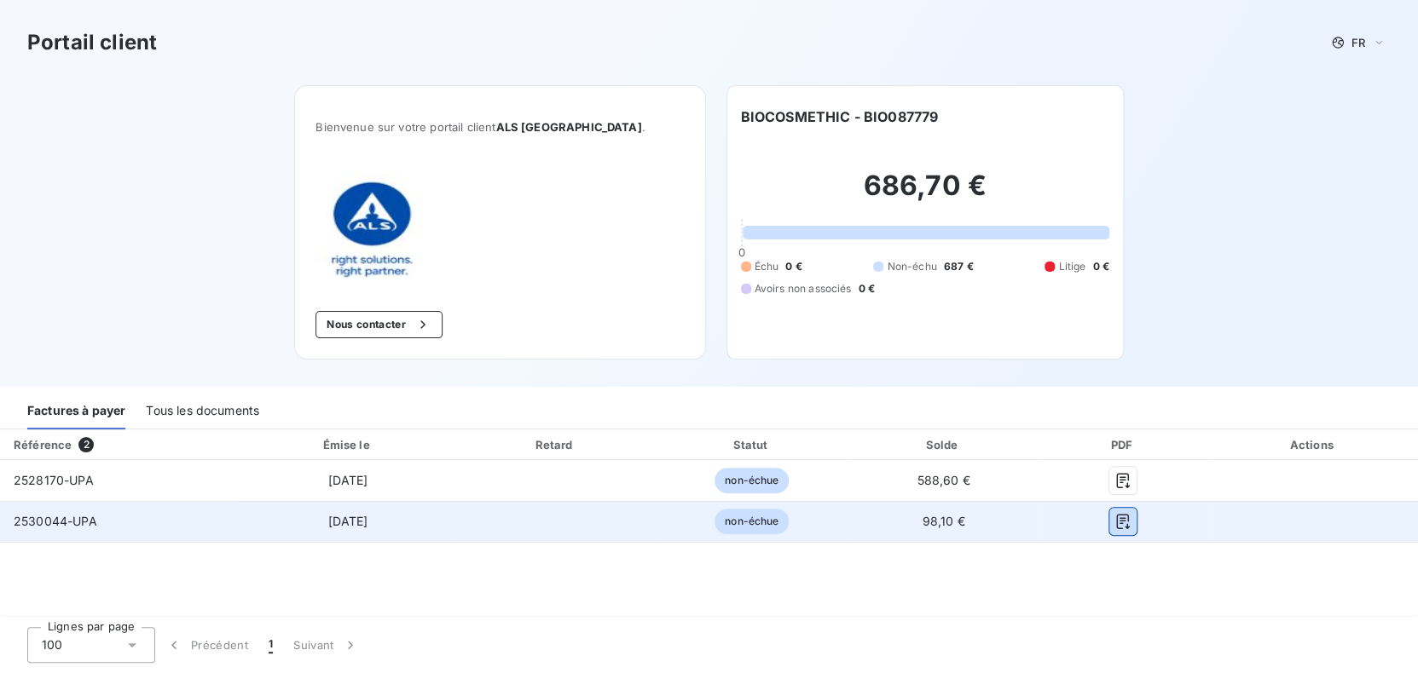 This screenshot has height=673, width=1418. I want to click on span: Non-échu, so click(911, 267).